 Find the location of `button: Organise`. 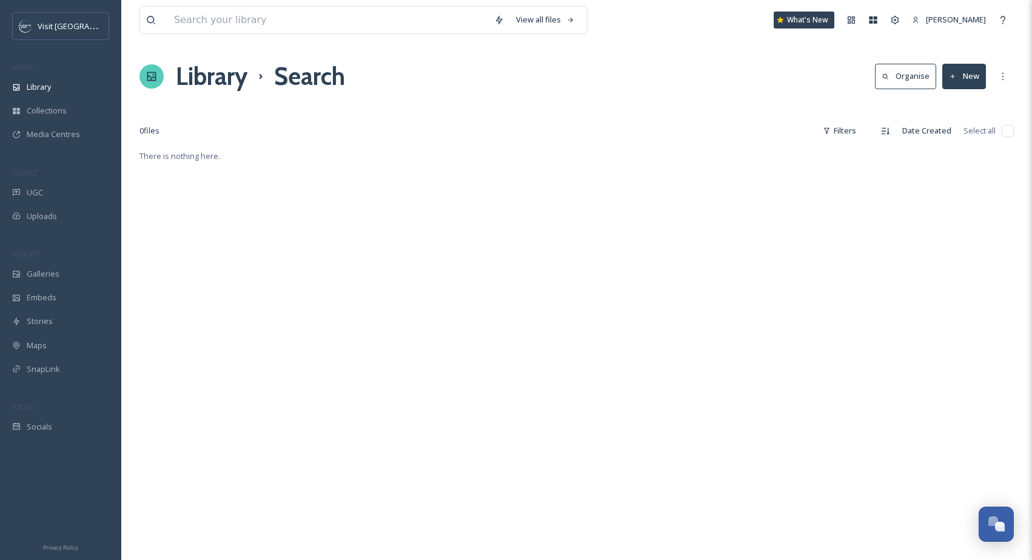

button: Organise is located at coordinates (905, 76).